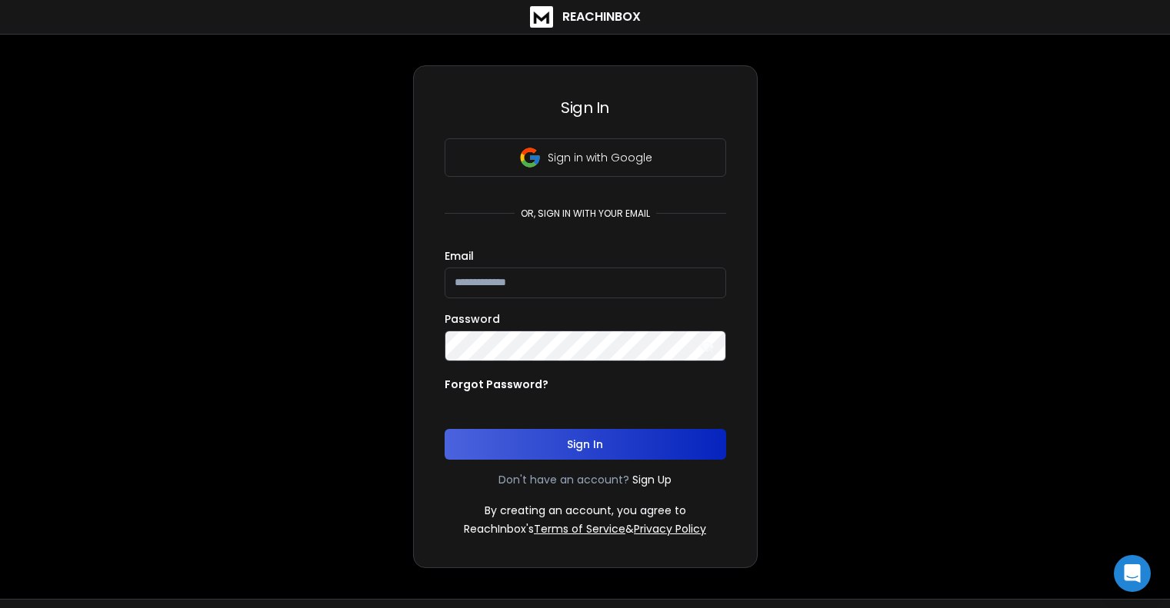  I want to click on a: Sign Up, so click(651, 480).